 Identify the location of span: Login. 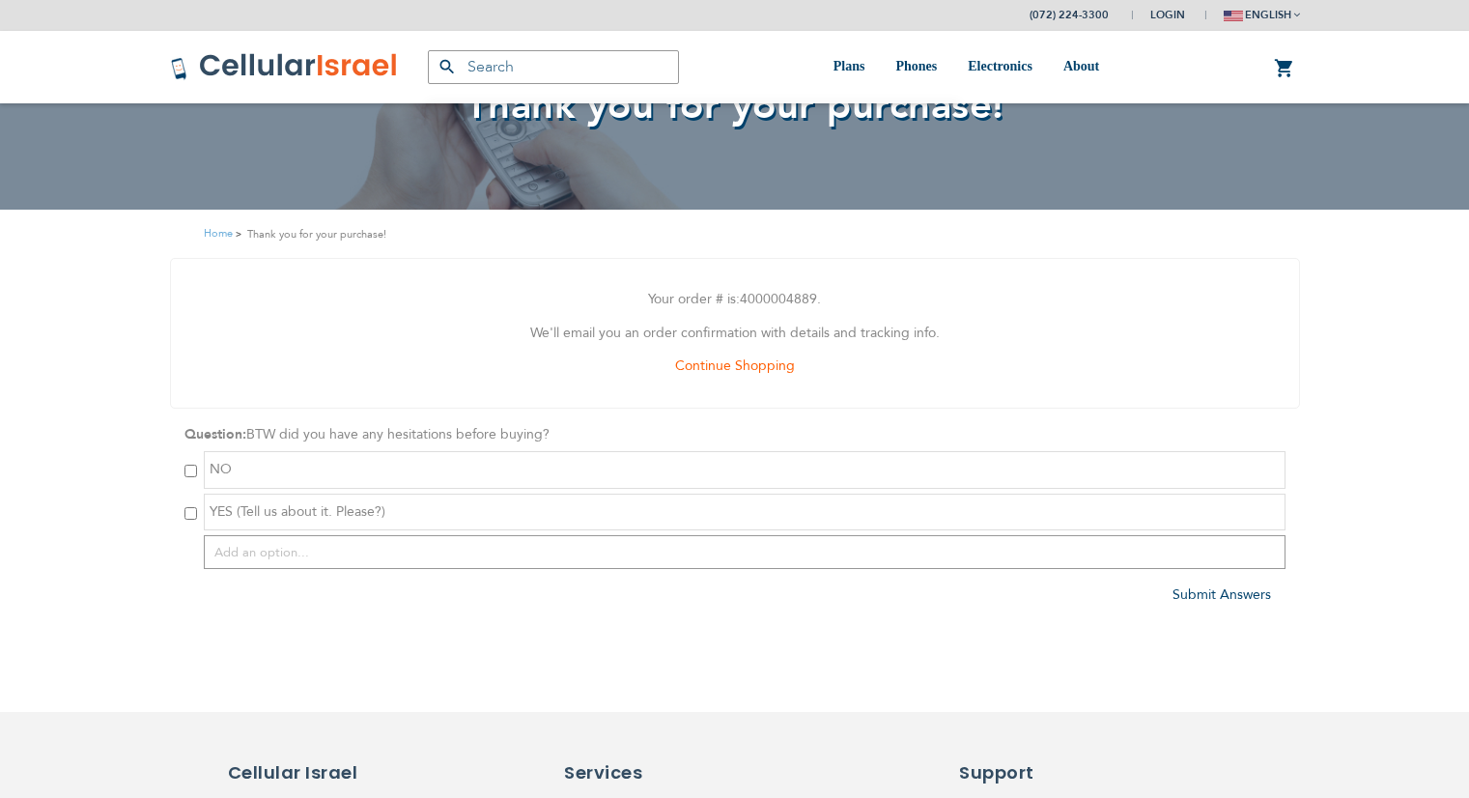
(1168, 14).